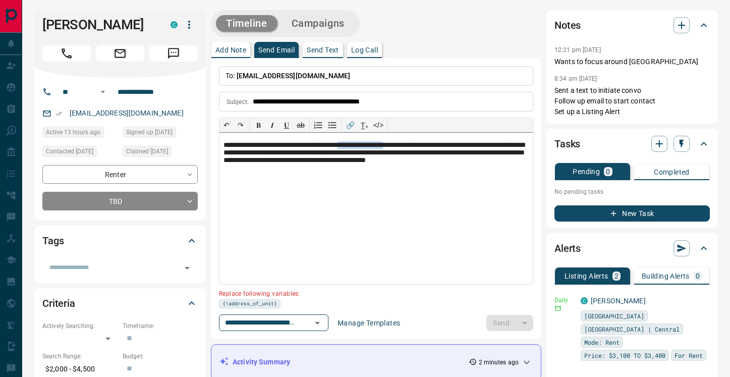  I want to click on span: Call, so click(67, 53).